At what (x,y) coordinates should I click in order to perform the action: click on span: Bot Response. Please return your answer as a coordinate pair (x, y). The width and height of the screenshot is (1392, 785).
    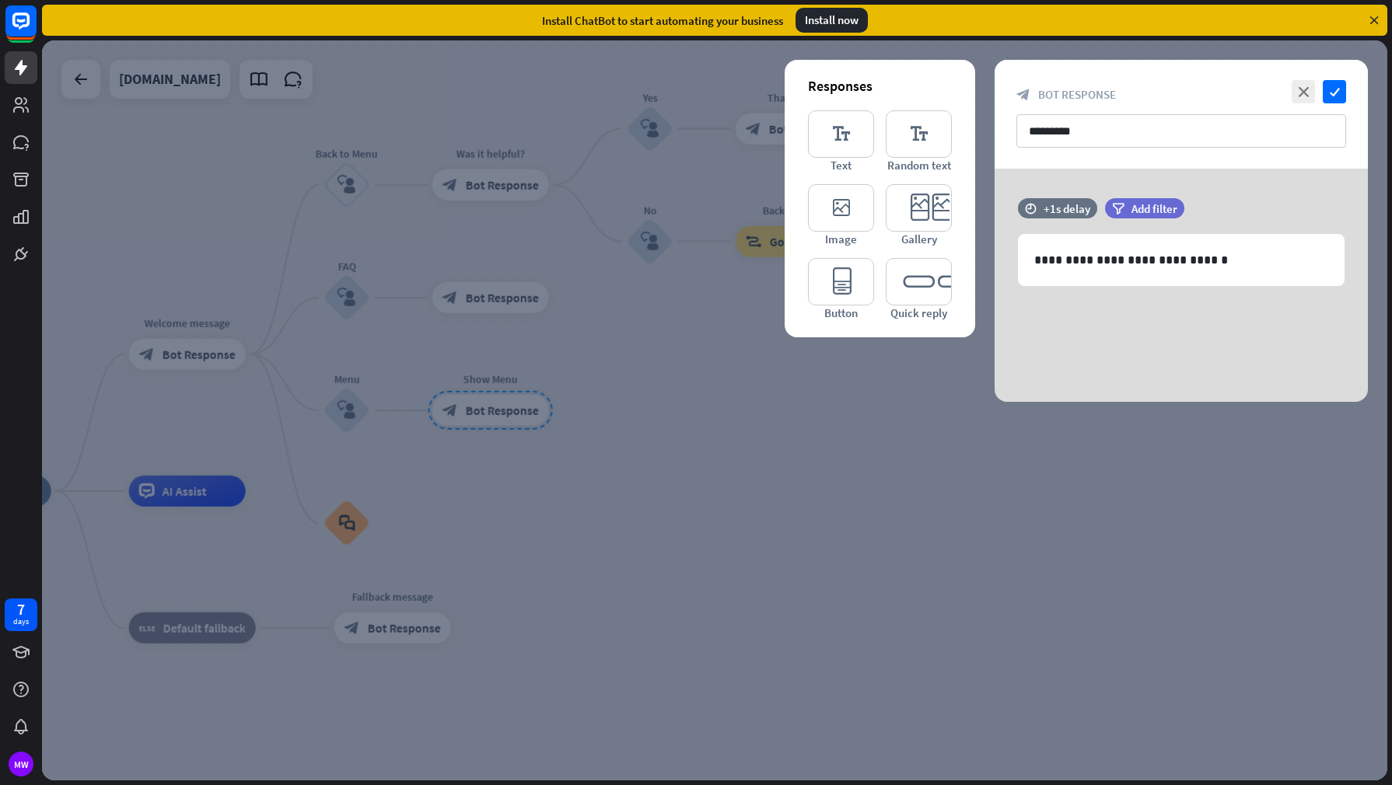
    Looking at the image, I should click on (1077, 94).